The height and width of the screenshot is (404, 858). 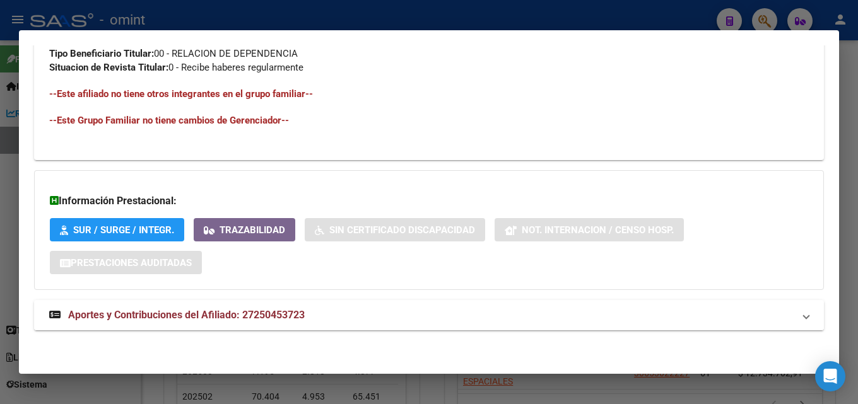 What do you see at coordinates (117, 230) in the screenshot?
I see `button: SUR / SURGE / INTEGR.` at bounding box center [117, 230].